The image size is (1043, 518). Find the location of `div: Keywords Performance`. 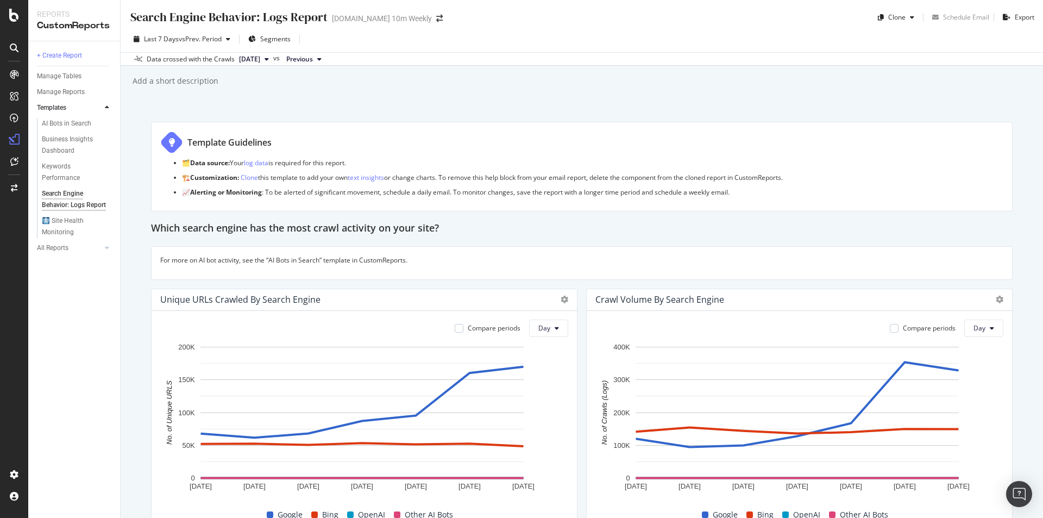

div: Keywords Performance is located at coordinates (72, 172).